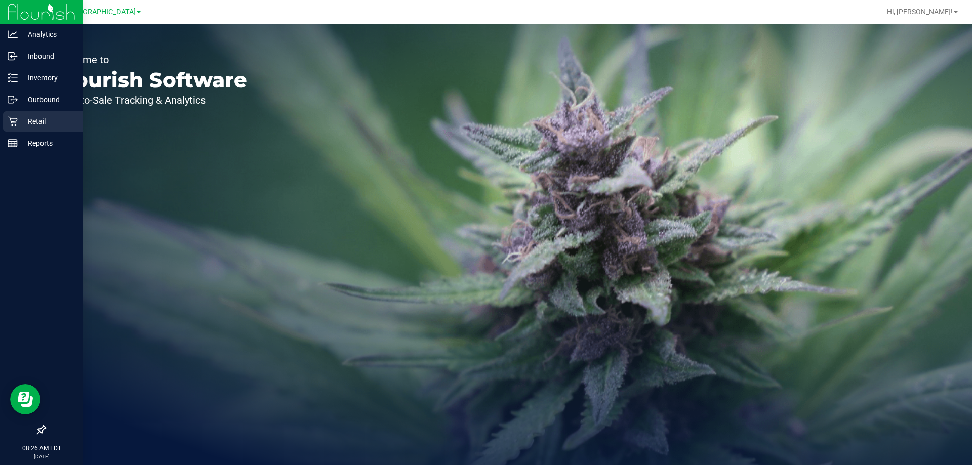 The width and height of the screenshot is (972, 465). I want to click on inline-svg: Inbound, so click(13, 56).